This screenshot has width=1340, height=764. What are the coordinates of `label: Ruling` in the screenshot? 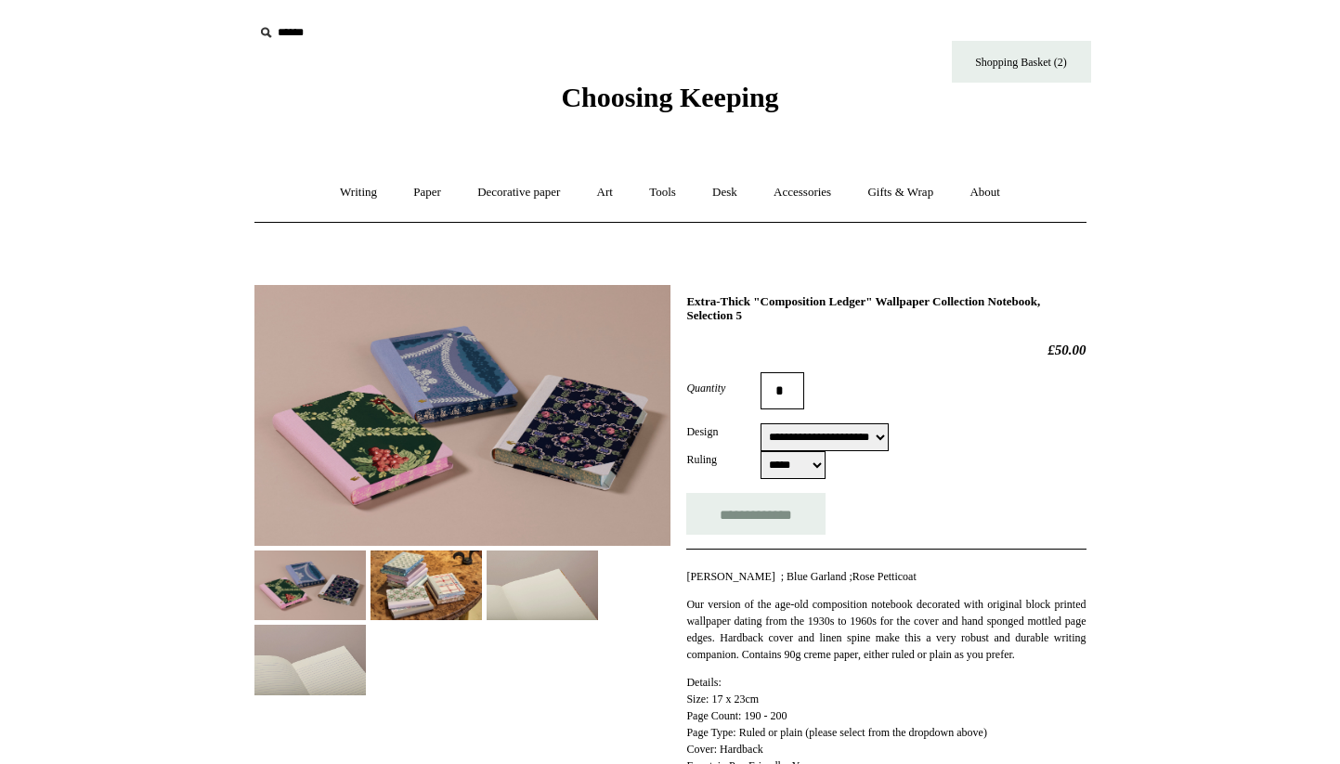 It's located at (723, 460).